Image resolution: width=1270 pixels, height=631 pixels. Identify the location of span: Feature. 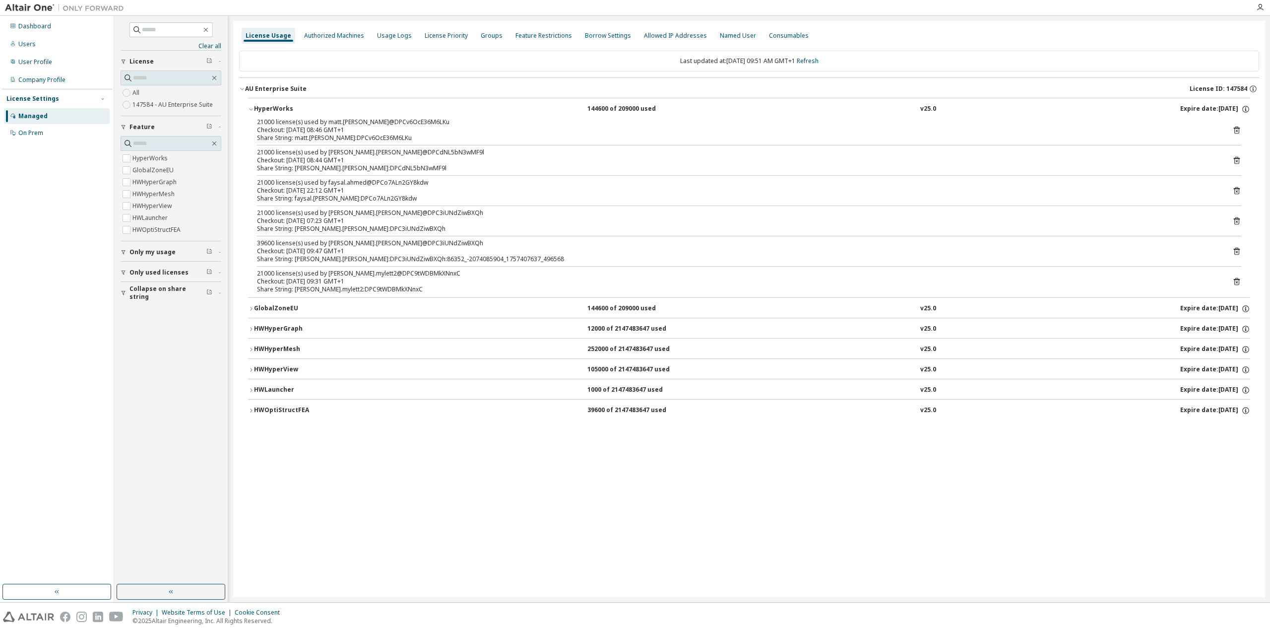
(142, 127).